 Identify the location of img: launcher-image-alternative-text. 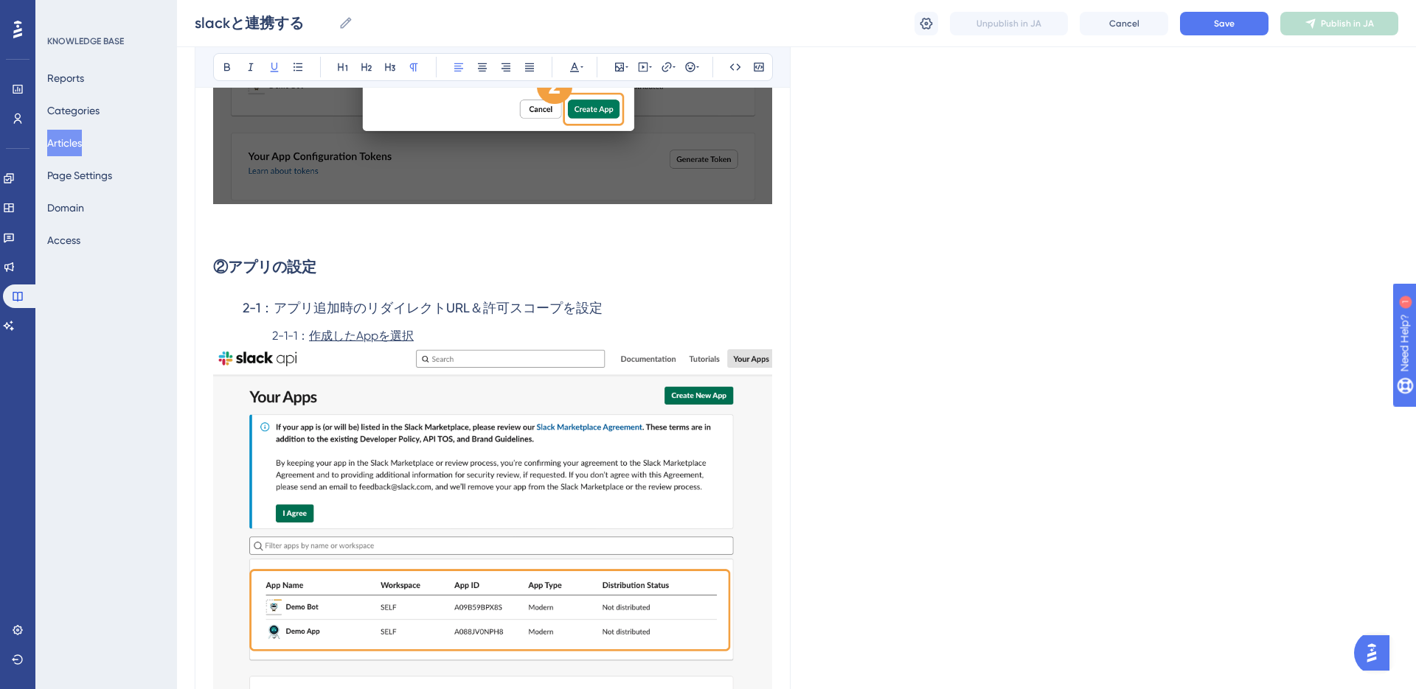
(18, 22).